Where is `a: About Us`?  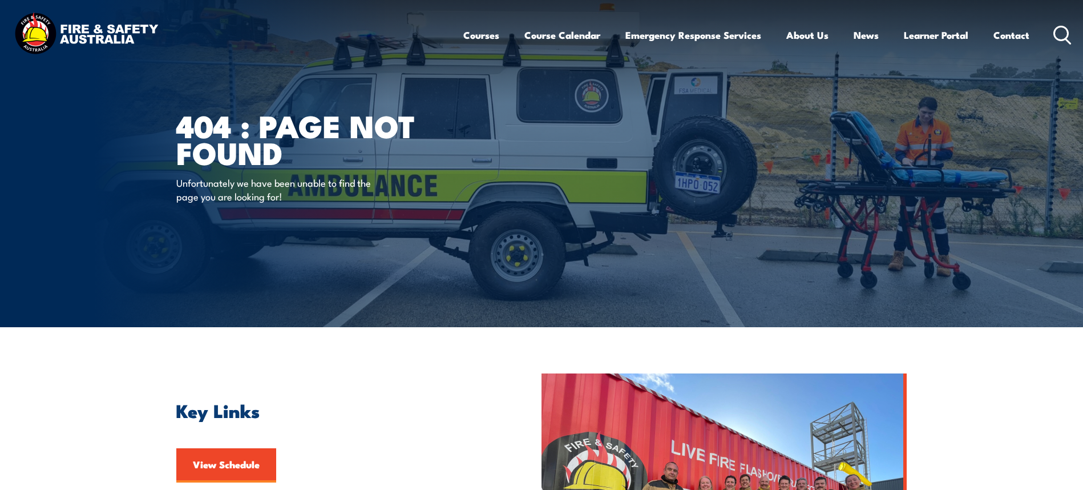 a: About Us is located at coordinates (808, 35).